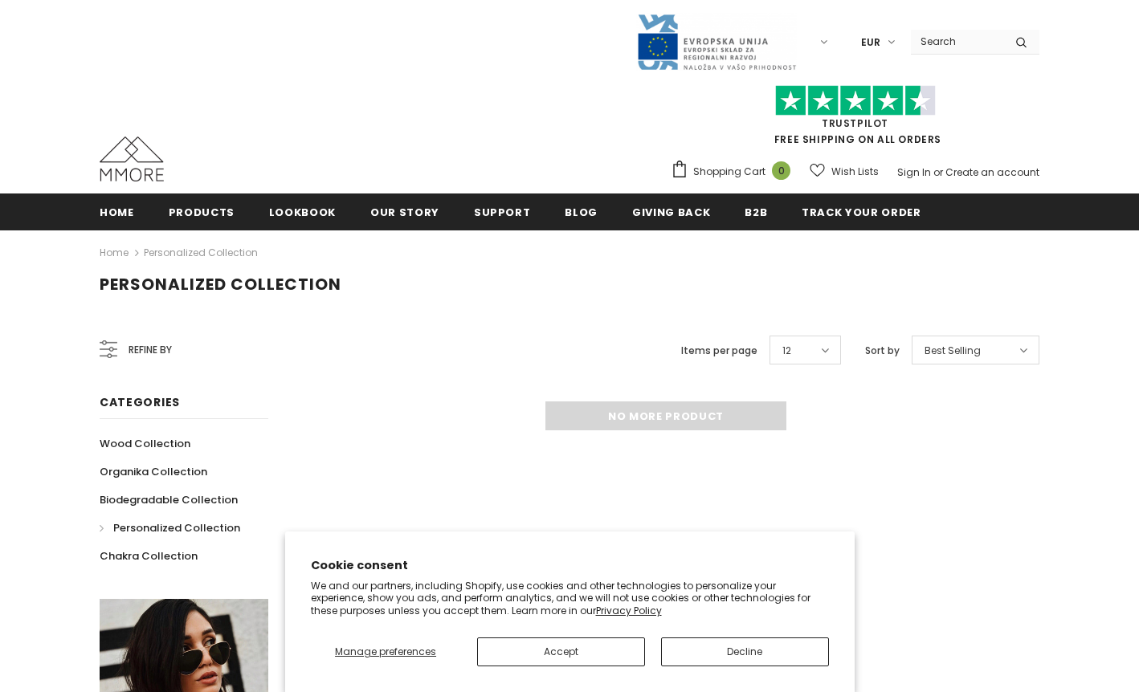 The width and height of the screenshot is (1139, 692). Describe the element at coordinates (855, 119) in the screenshot. I see `span: FREE SHIPPING ON ALL ORDERS` at that location.